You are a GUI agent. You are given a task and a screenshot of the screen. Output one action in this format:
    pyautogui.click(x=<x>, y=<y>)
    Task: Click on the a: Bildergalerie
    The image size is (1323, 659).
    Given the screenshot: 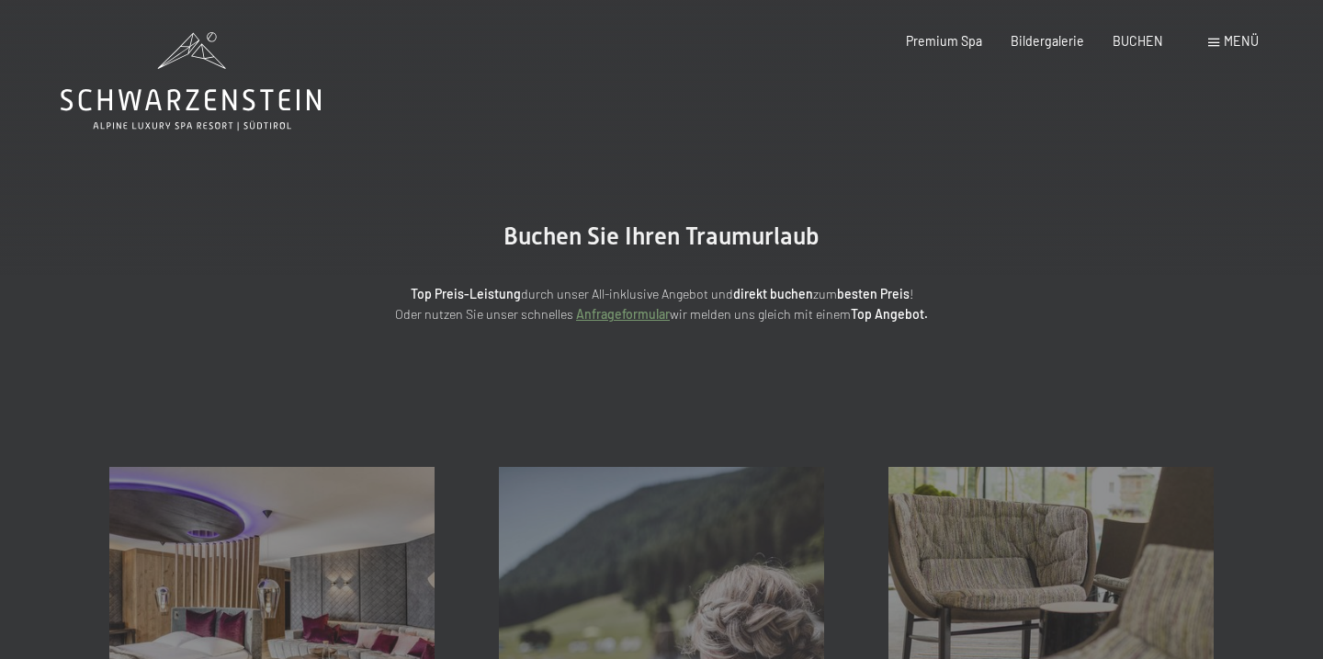 What is the action you would take?
    pyautogui.click(x=1048, y=40)
    